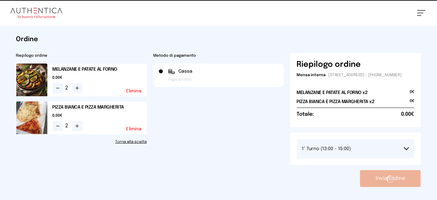 The image size is (437, 200). Describe the element at coordinates (81, 56) in the screenshot. I see `h2: Riepilogo ordine` at that location.